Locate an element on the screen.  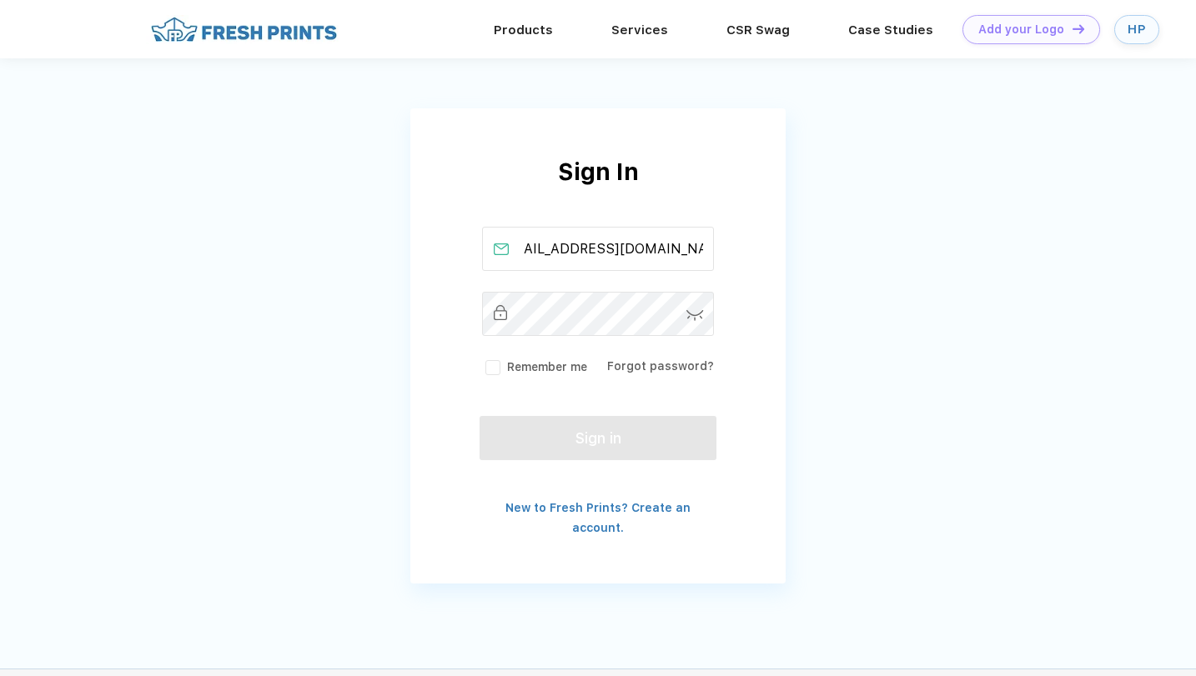
button: Sign in is located at coordinates (598, 438).